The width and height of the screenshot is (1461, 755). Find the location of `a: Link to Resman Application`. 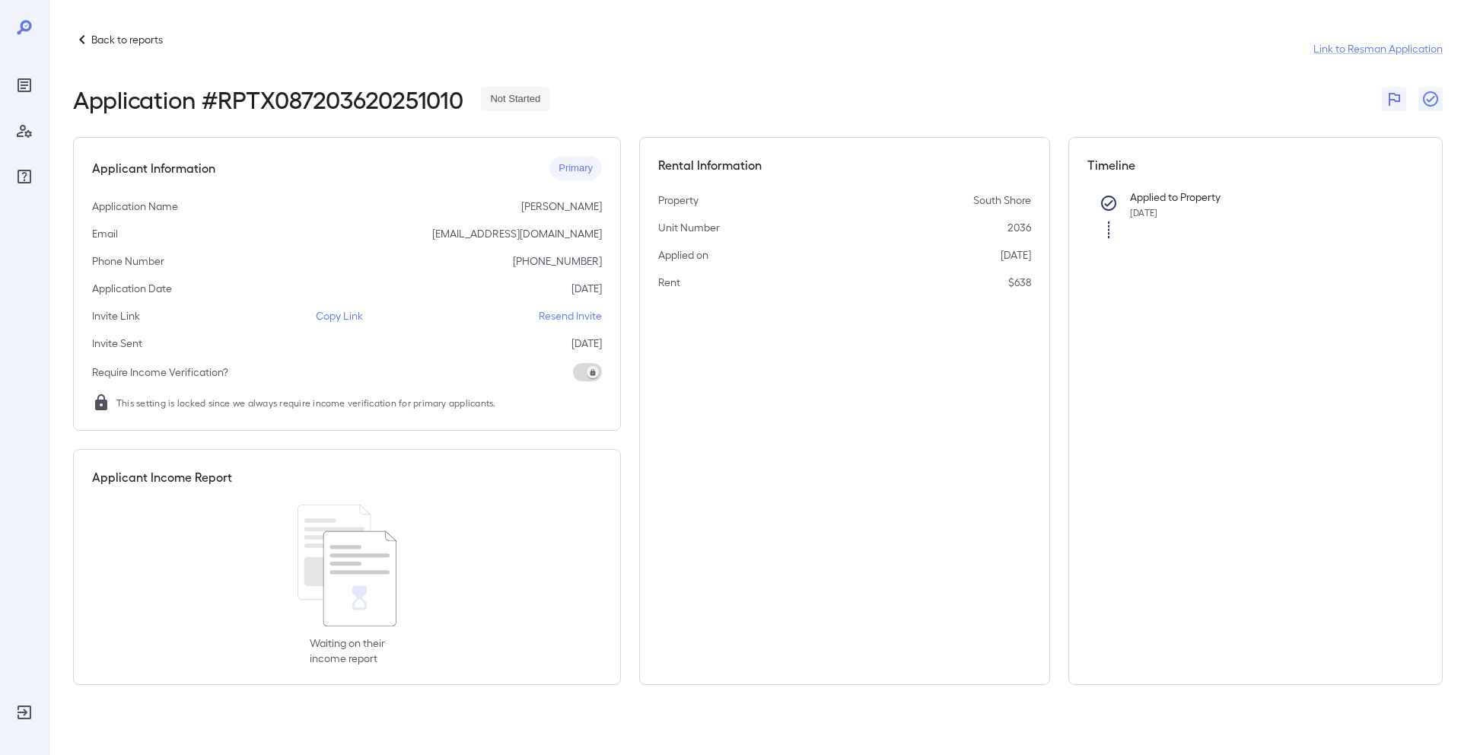

a: Link to Resman Application is located at coordinates (1378, 49).